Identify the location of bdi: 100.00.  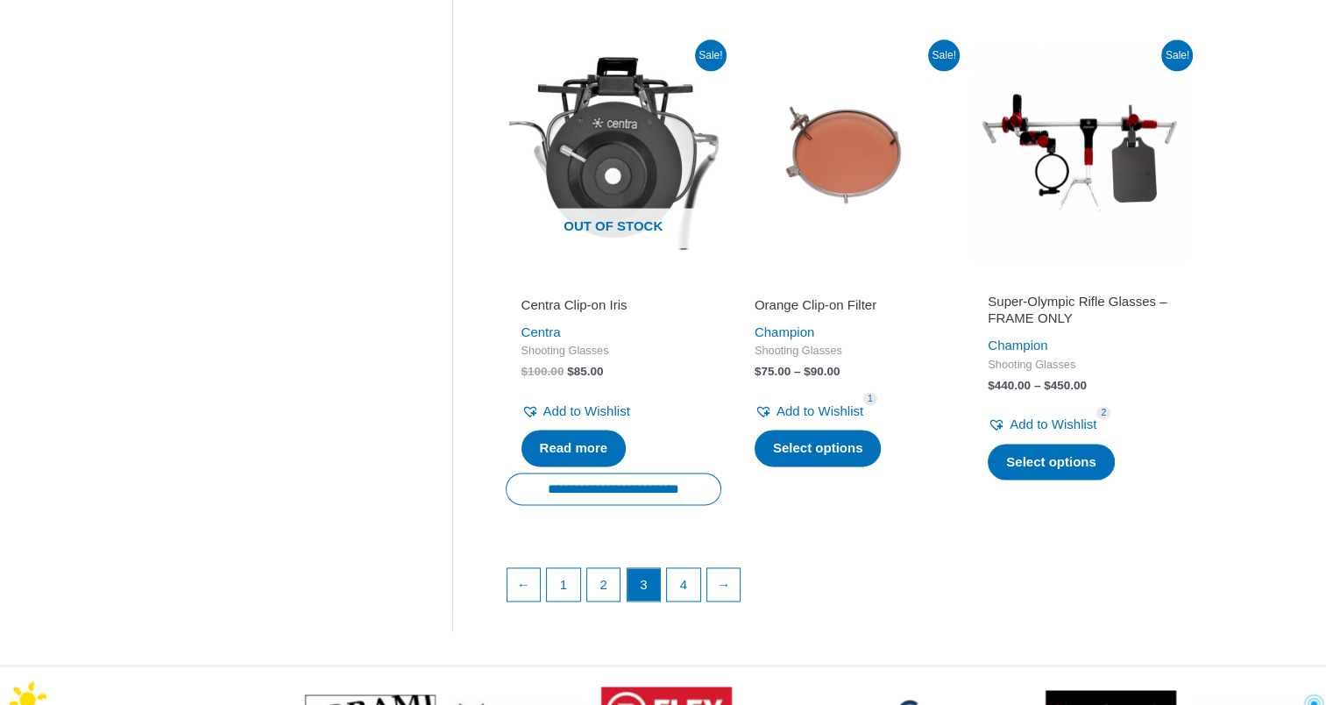
(543, 371).